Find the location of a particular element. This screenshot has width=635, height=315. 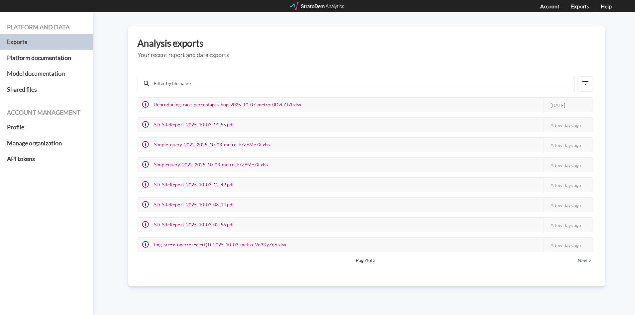

div: Simple_query_2022_2025_10_03_metro_k7Z6Me7X.xlsx is located at coordinates (207, 145).